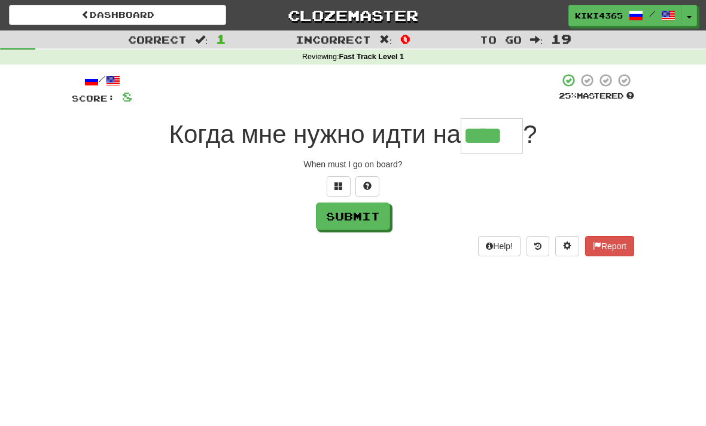 This screenshot has height=426, width=706. I want to click on a: Dashboard, so click(117, 15).